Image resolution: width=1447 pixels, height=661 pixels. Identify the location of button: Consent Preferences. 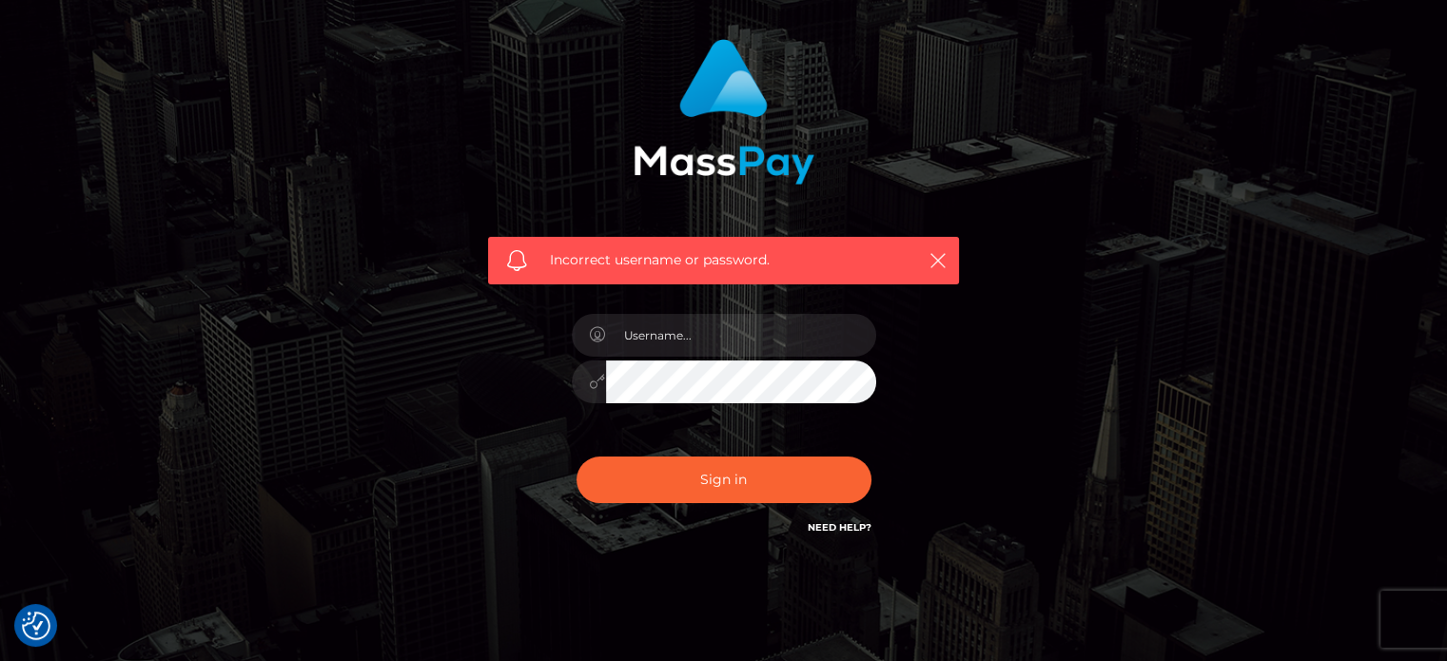
(36, 626).